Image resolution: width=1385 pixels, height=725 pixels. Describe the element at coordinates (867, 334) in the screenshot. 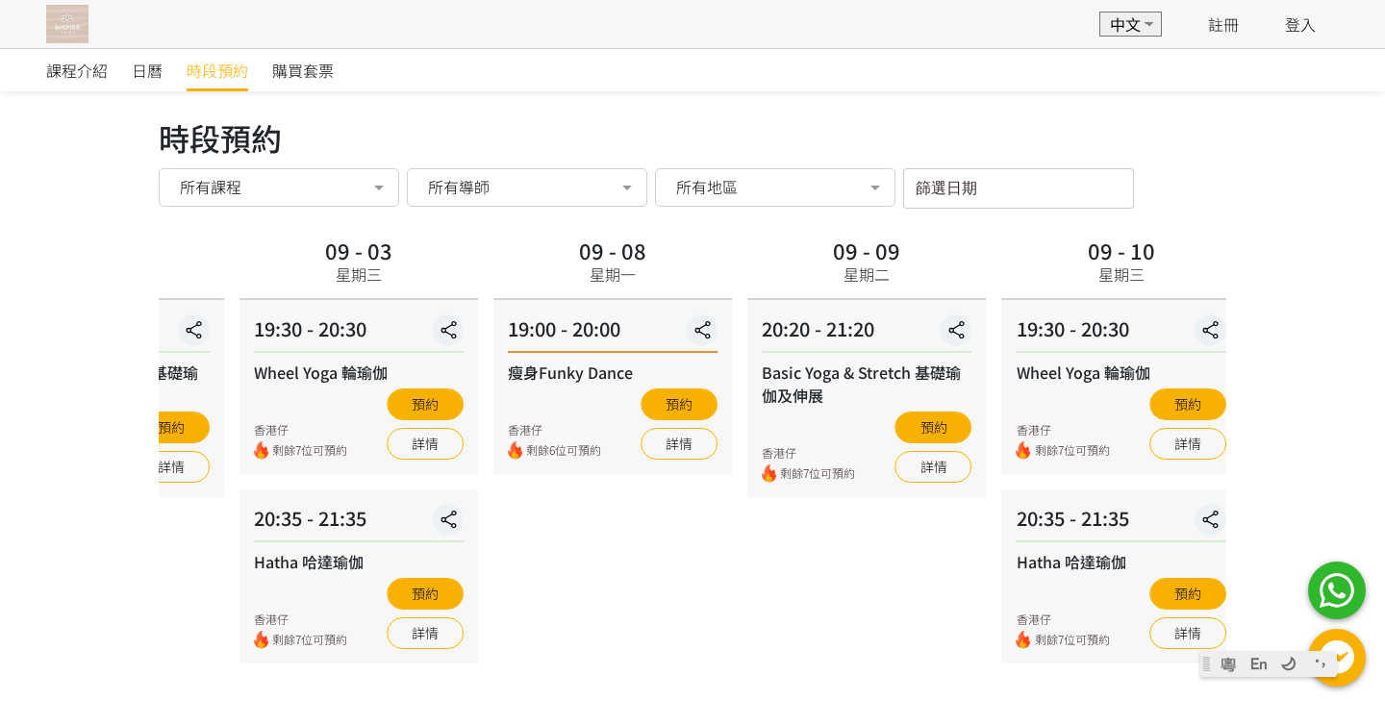

I see `div: 20:20 - 21:20` at that location.